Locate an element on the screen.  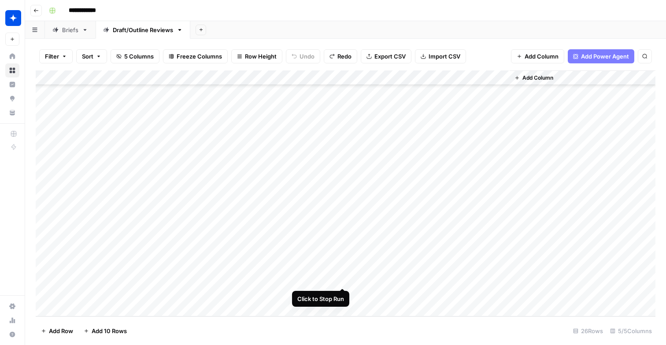
span: Freeze Columns is located at coordinates (199, 56).